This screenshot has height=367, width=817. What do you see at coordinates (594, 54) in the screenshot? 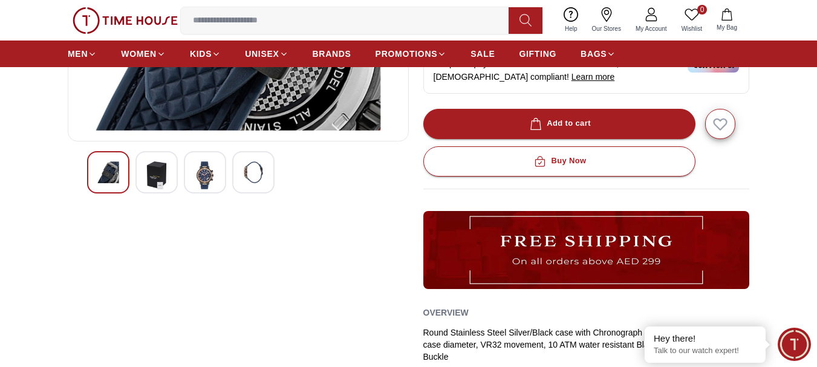
I see `span: BAGS` at bounding box center [594, 54].